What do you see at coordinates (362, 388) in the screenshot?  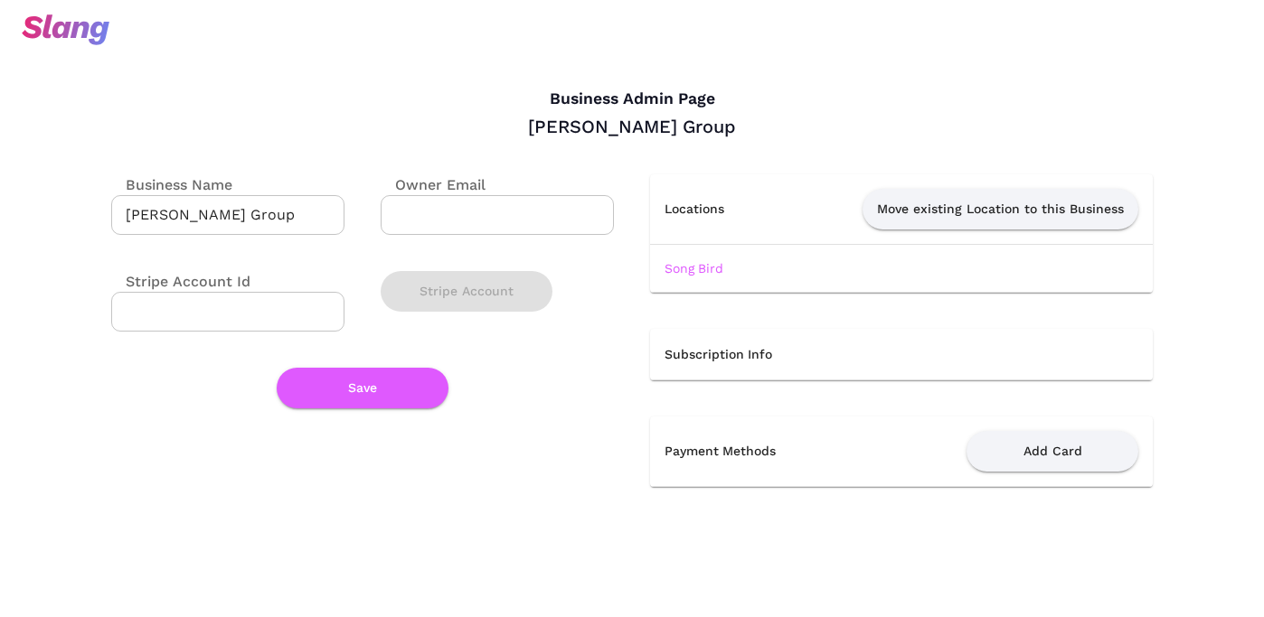 I see `button: Save` at bounding box center [362, 388].